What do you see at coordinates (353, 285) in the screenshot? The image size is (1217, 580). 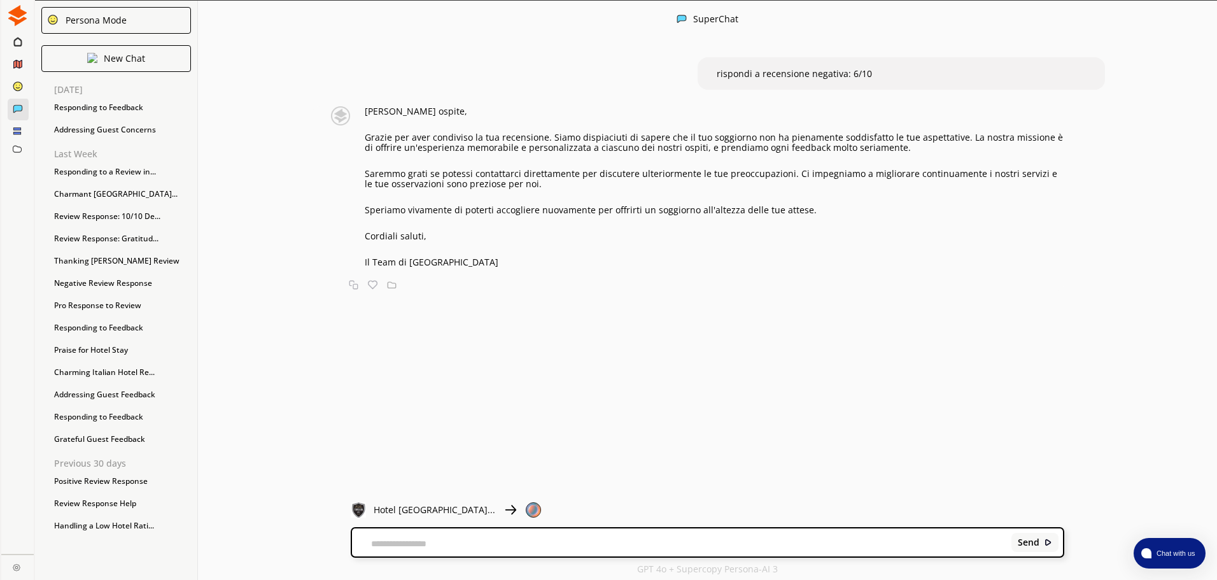 I see `img: Copy` at bounding box center [353, 285].